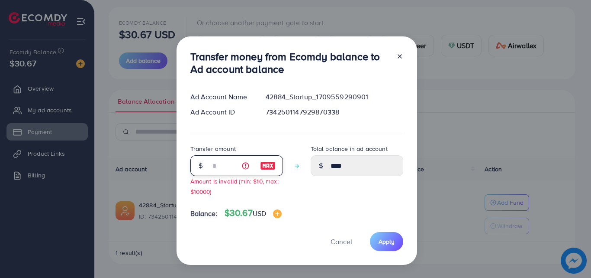 This screenshot has width=591, height=278. Describe the element at coordinates (342, 241) in the screenshot. I see `button: Cancel` at that location.